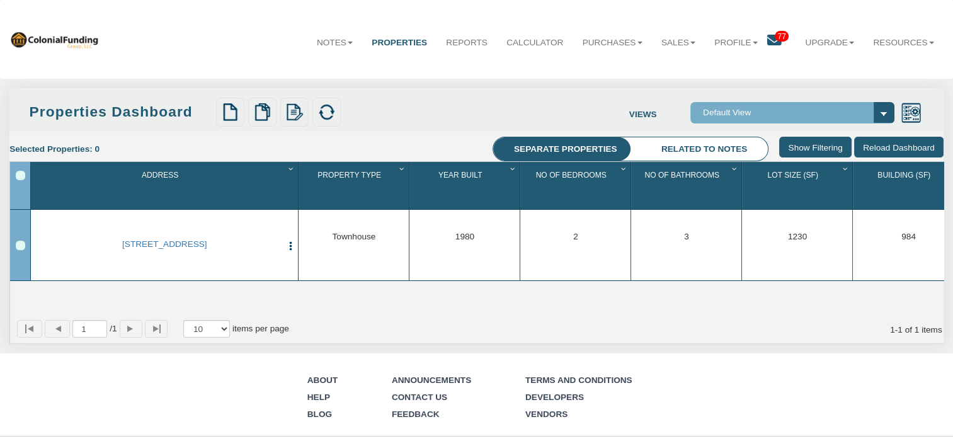 This screenshot has height=446, width=953. Describe the element at coordinates (262, 112) in the screenshot. I see `img: copy.png` at that location.